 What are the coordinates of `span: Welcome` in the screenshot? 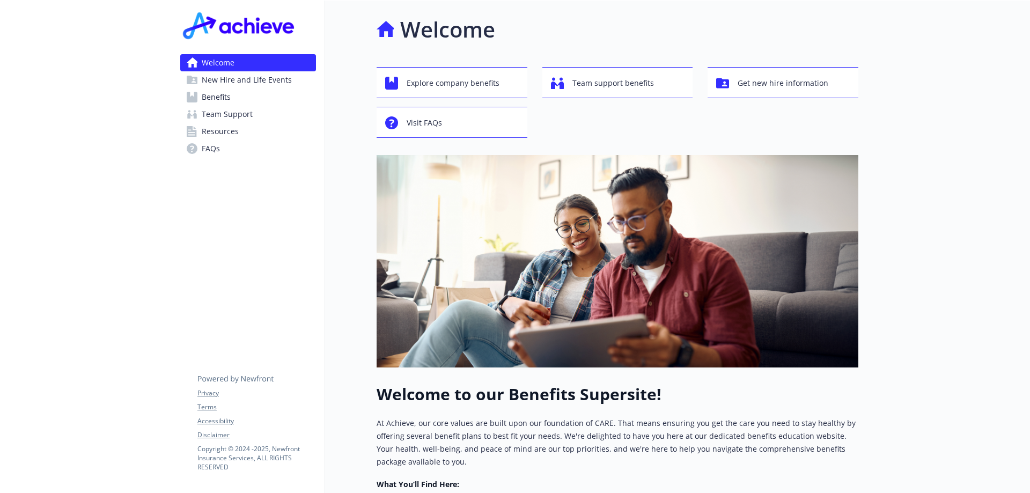 It's located at (218, 63).